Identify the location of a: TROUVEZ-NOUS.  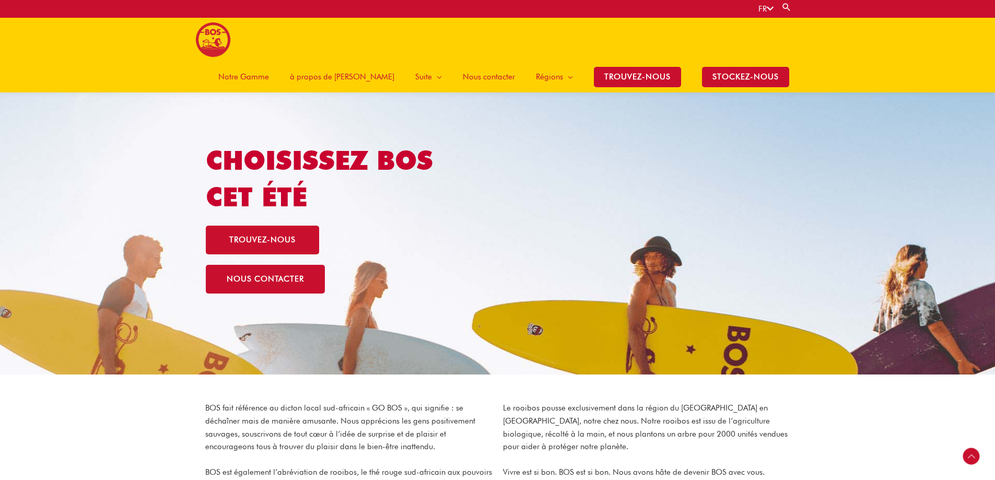
(637, 77).